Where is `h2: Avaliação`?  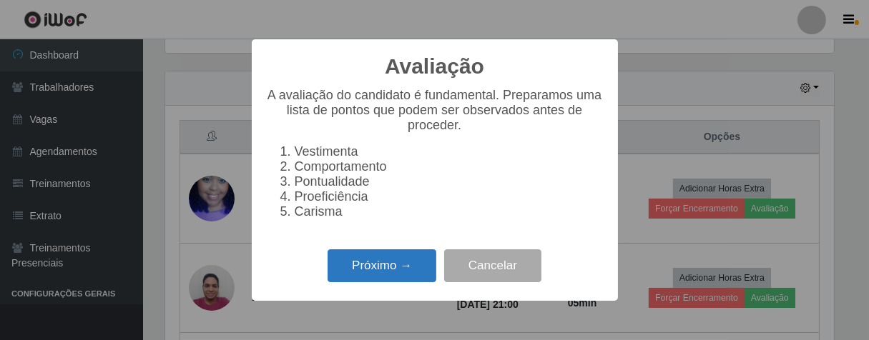 h2: Avaliação is located at coordinates (434, 67).